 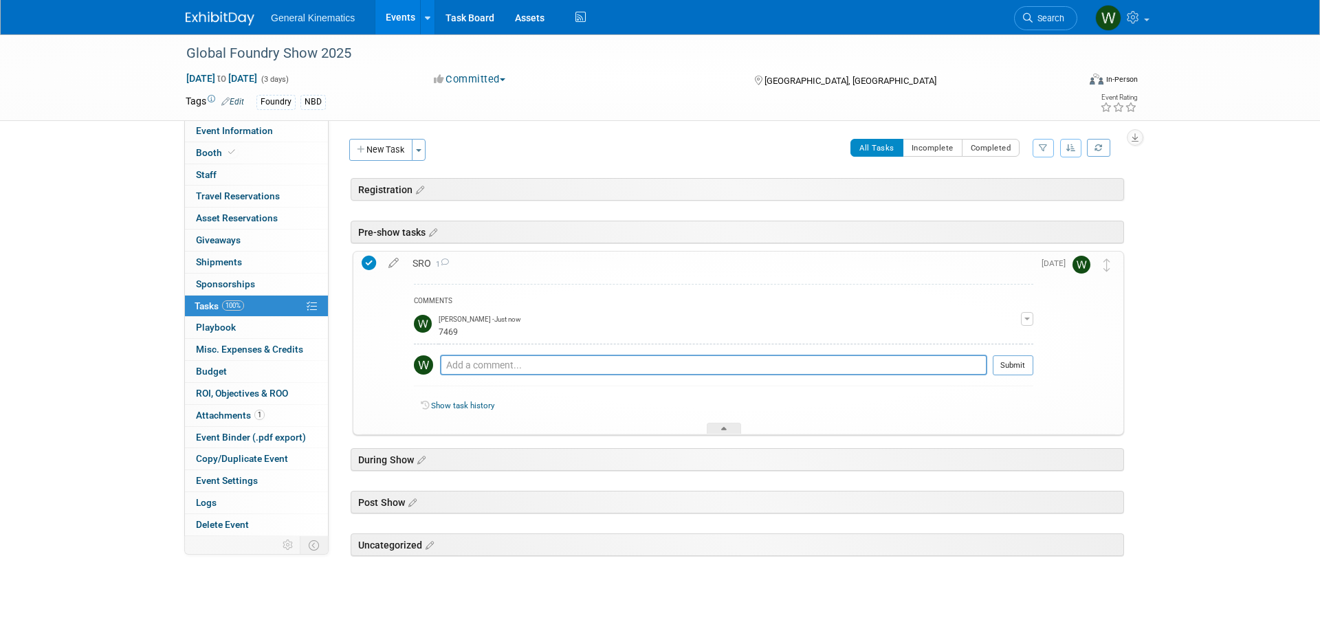 I want to click on a: Event Information, so click(x=256, y=131).